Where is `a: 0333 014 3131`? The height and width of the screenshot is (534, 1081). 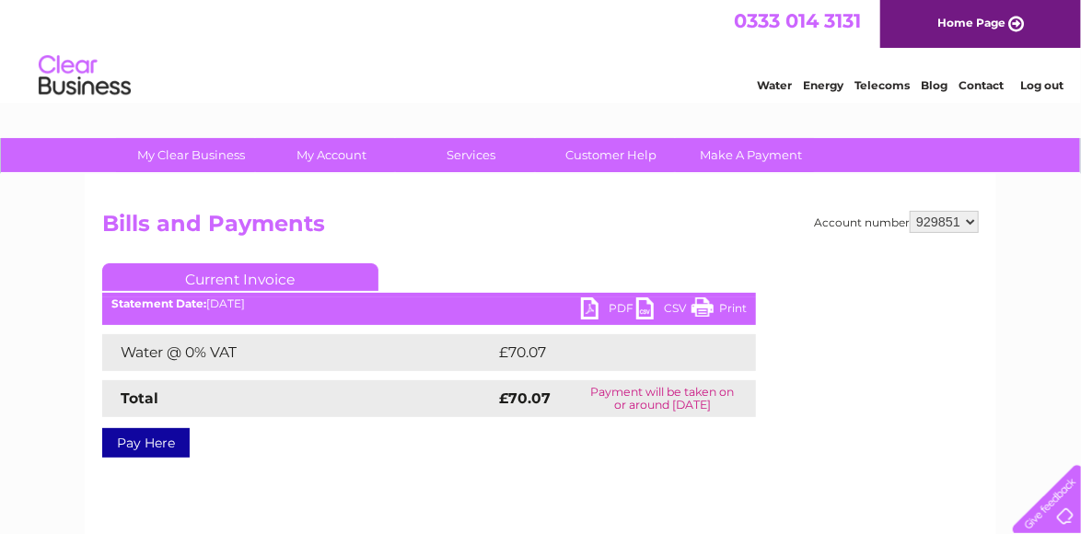 a: 0333 014 3131 is located at coordinates (797, 20).